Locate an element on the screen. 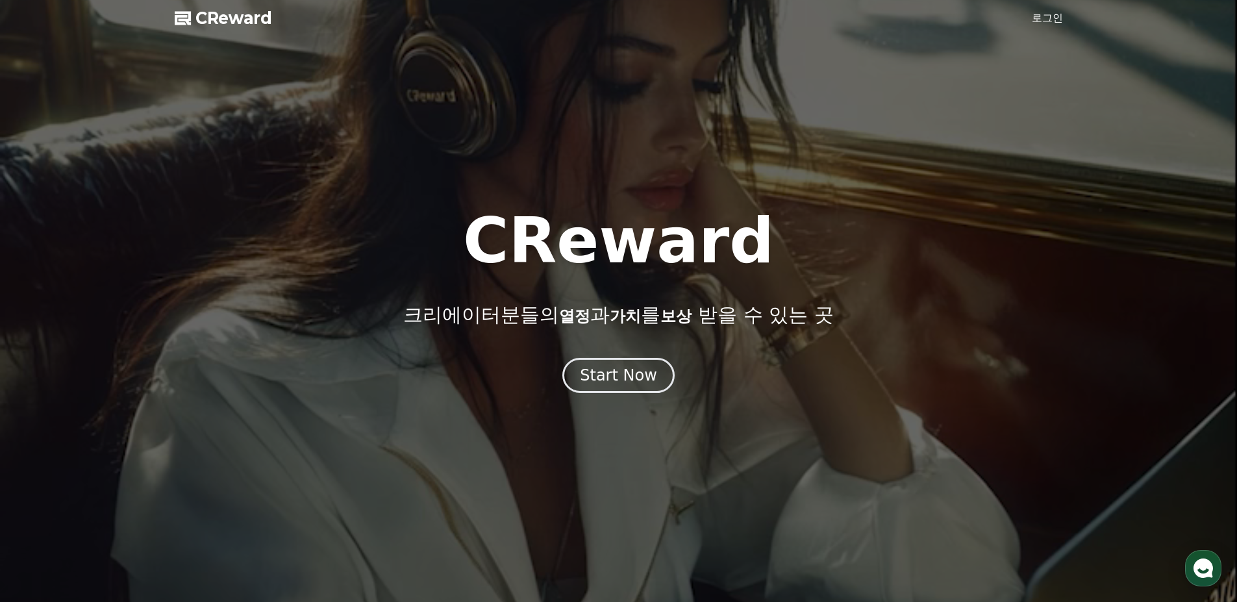 This screenshot has width=1237, height=602. a: Start Now is located at coordinates (618, 377).